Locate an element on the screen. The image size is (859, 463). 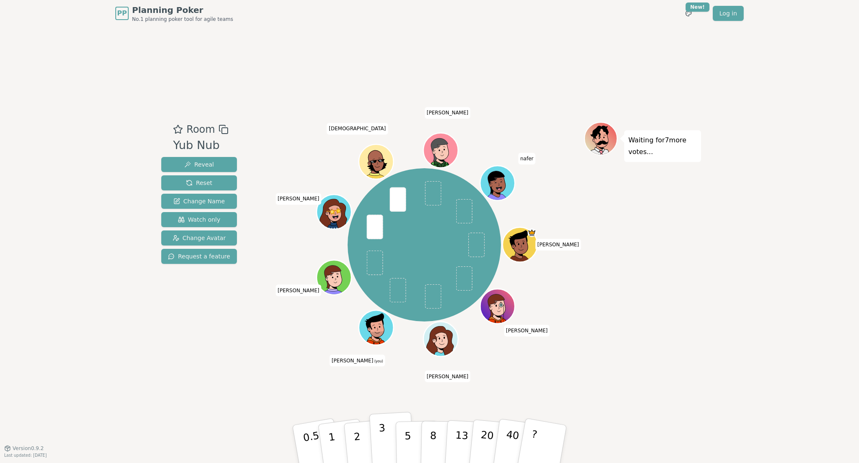
a: PPPlanning PokerNo.1 planning poker tool for agile teams is located at coordinates (174, 13).